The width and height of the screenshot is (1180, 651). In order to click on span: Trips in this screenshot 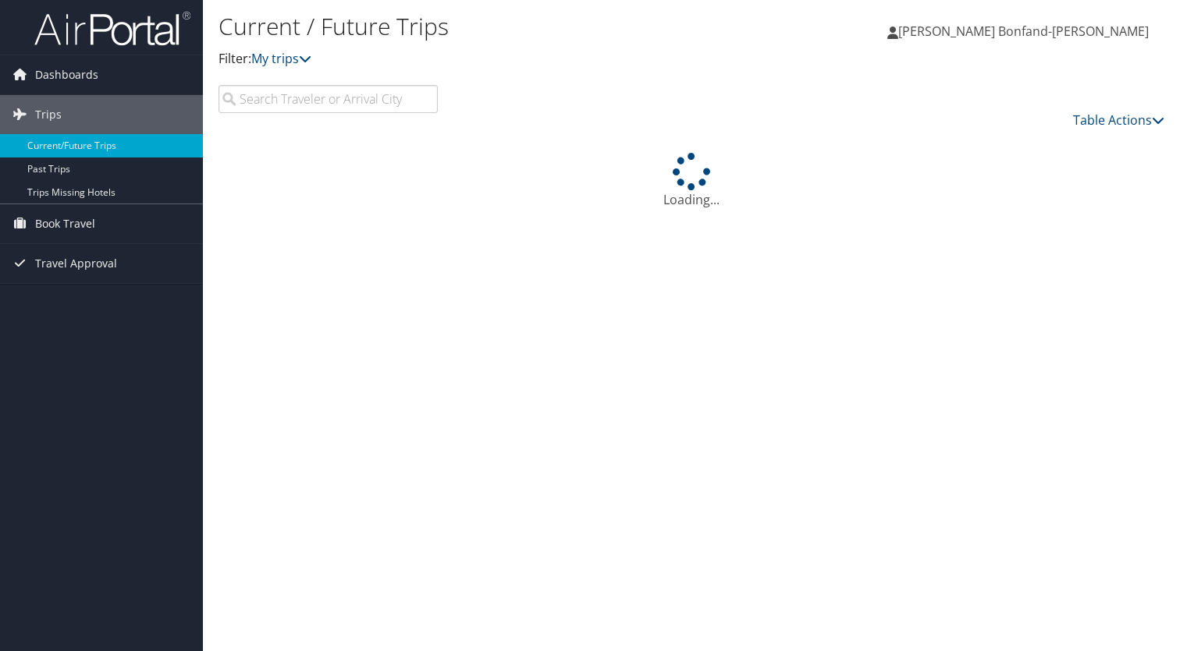, I will do `click(48, 115)`.